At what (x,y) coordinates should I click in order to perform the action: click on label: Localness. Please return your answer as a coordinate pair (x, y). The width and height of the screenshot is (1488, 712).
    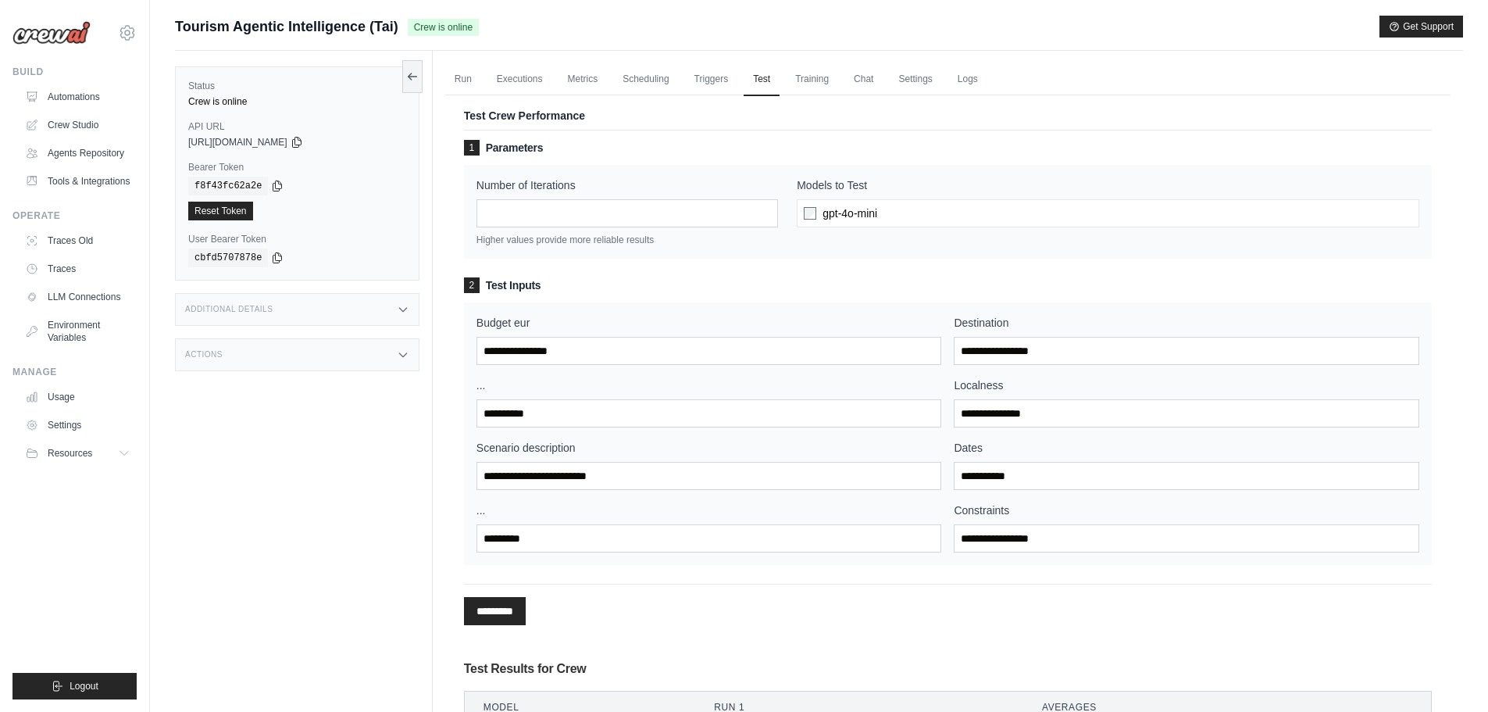
    Looking at the image, I should click on (1187, 385).